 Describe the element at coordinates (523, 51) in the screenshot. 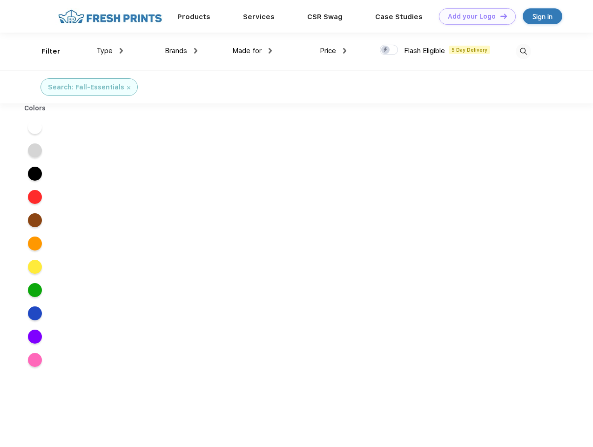

I see `img: desktop_search.svg` at that location.